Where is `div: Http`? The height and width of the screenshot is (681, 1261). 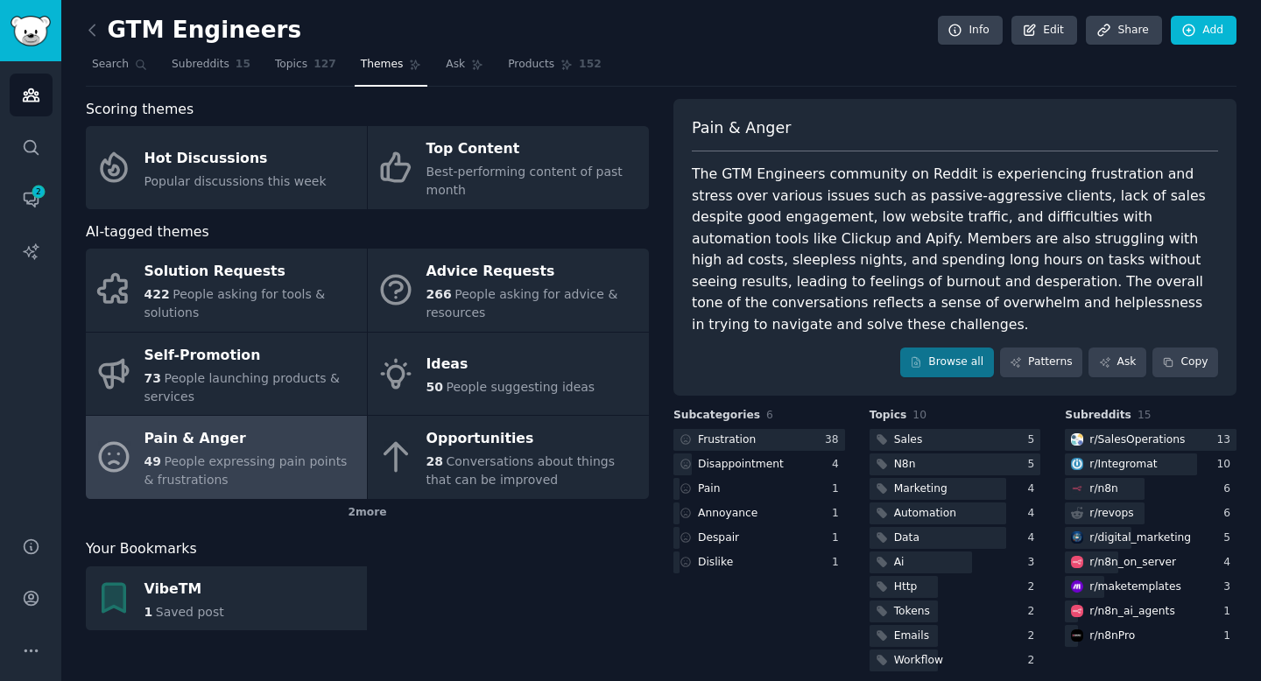
div: Http is located at coordinates (906, 588).